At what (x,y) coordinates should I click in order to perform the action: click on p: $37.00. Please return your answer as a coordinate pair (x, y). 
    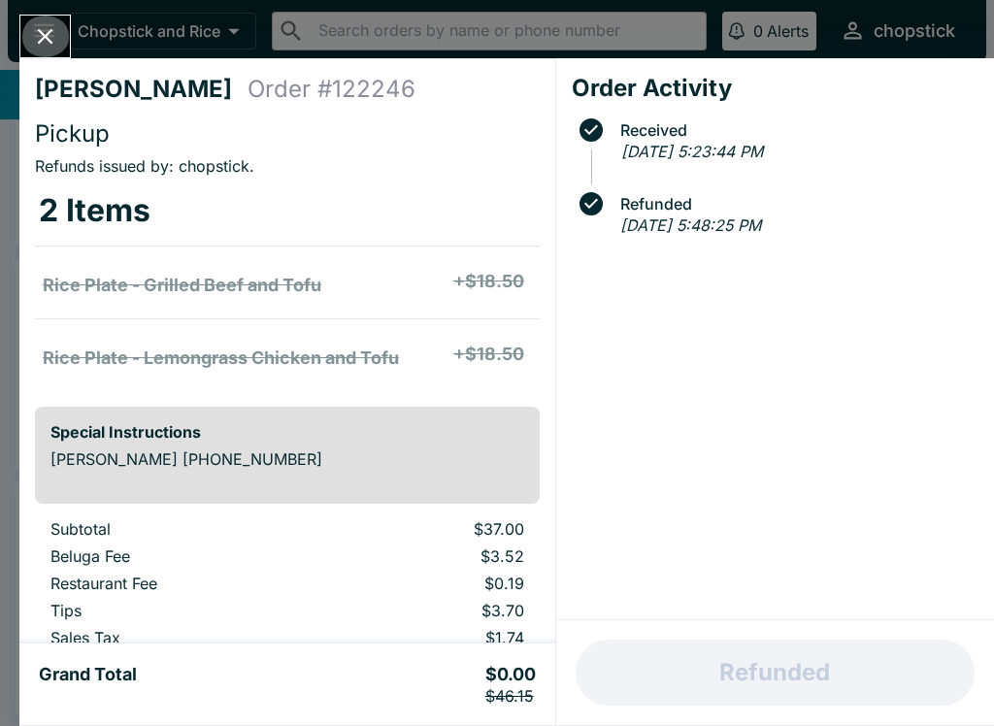
    Looking at the image, I should click on (431, 529).